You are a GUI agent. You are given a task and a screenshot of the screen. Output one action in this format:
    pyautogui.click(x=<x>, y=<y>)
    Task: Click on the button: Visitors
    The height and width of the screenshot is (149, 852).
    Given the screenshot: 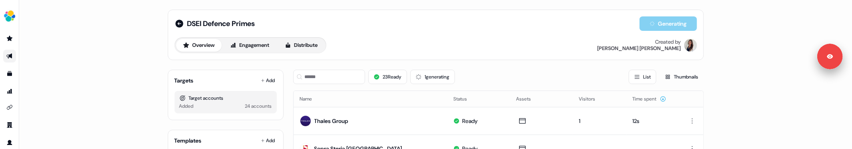 What is the action you would take?
    pyautogui.click(x=592, y=99)
    